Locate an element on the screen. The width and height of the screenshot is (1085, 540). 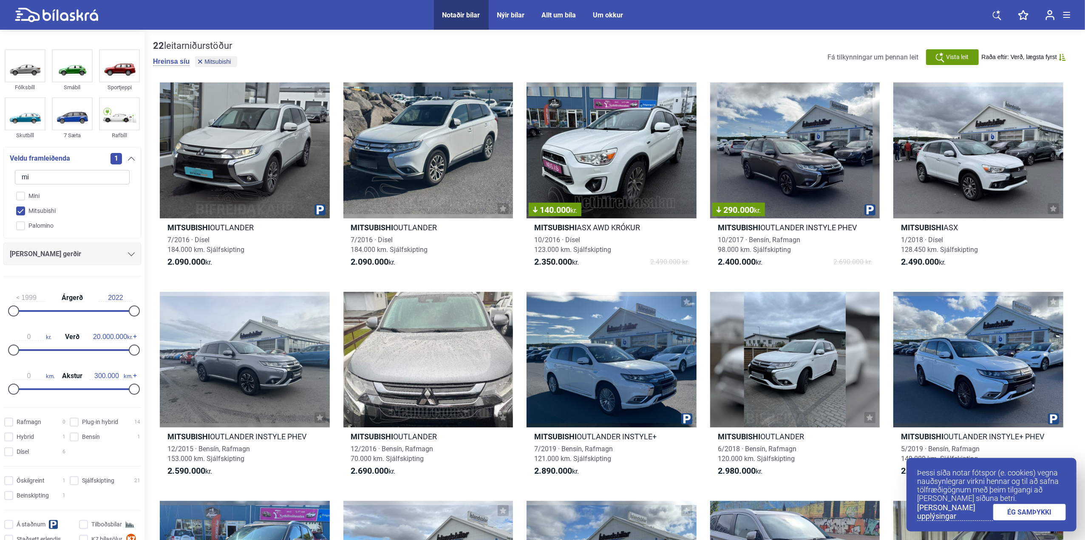
span: 2.690.000 kr. is located at coordinates (852, 262).